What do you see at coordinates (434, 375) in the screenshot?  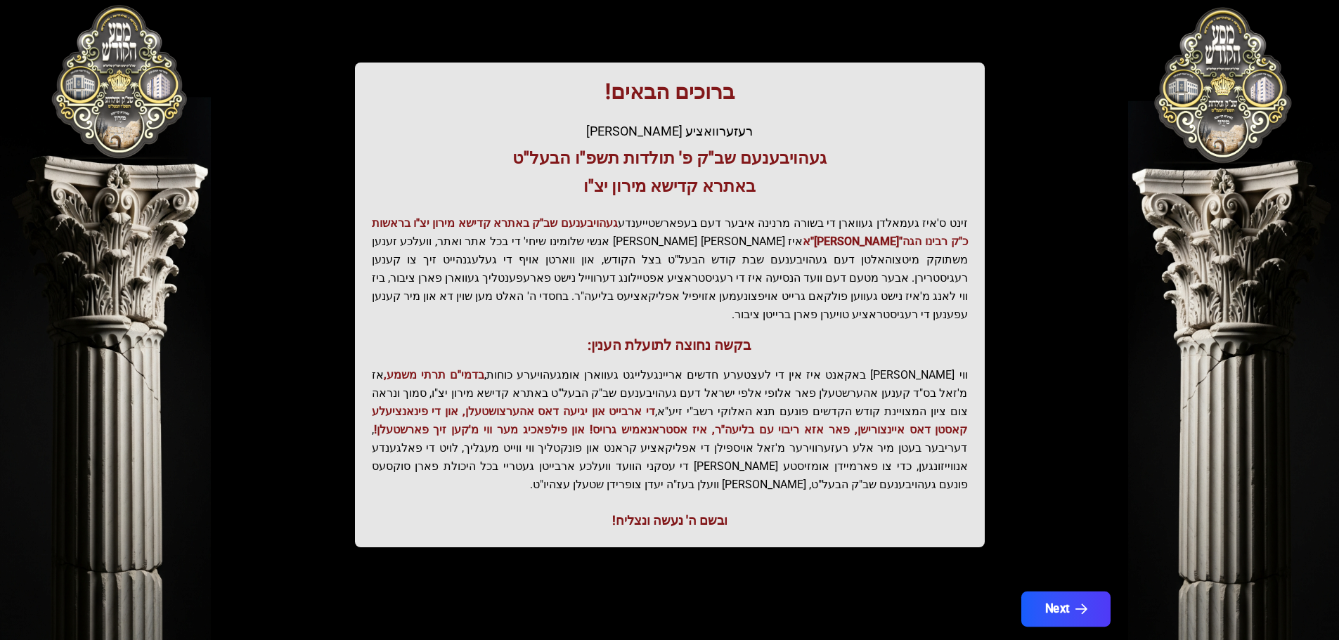 I see `span: בדמי"ם תרתי משמע,` at bounding box center [434, 375].